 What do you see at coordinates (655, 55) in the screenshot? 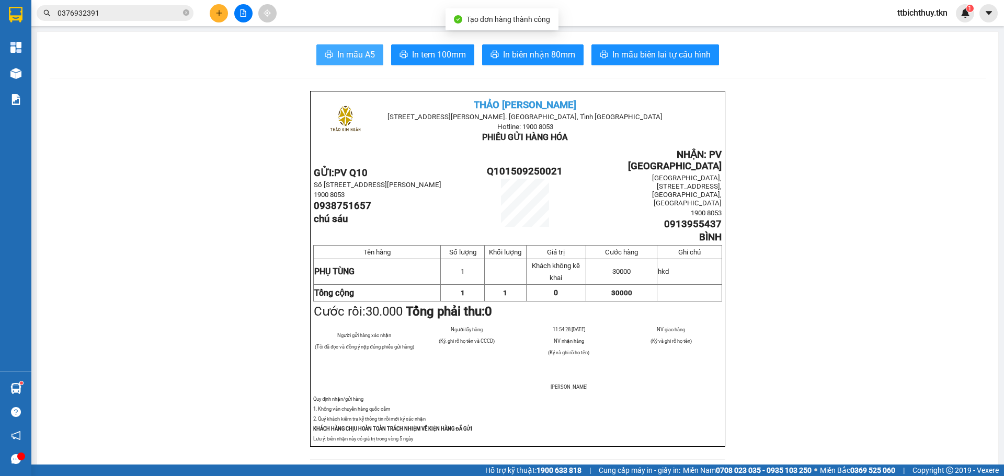
I see `button: printerIn mẫu biên lai tự cấu hình` at bounding box center [655, 55].